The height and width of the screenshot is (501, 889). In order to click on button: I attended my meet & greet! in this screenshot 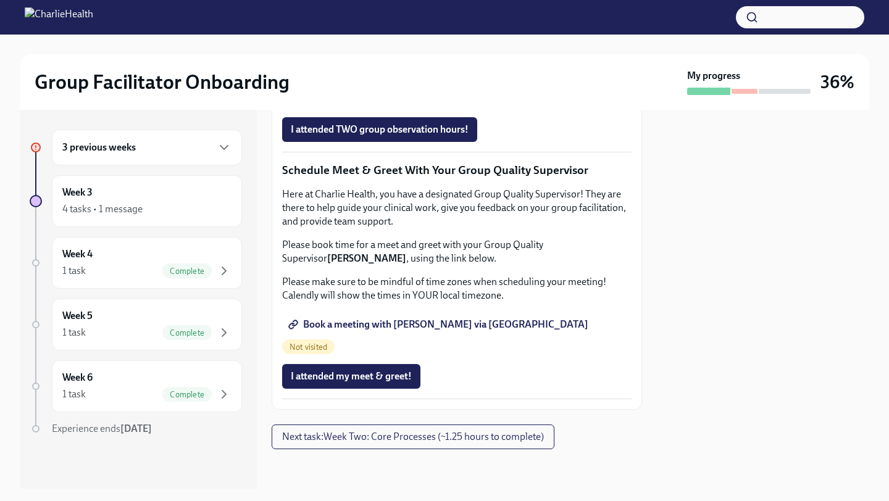, I will do `click(351, 377)`.